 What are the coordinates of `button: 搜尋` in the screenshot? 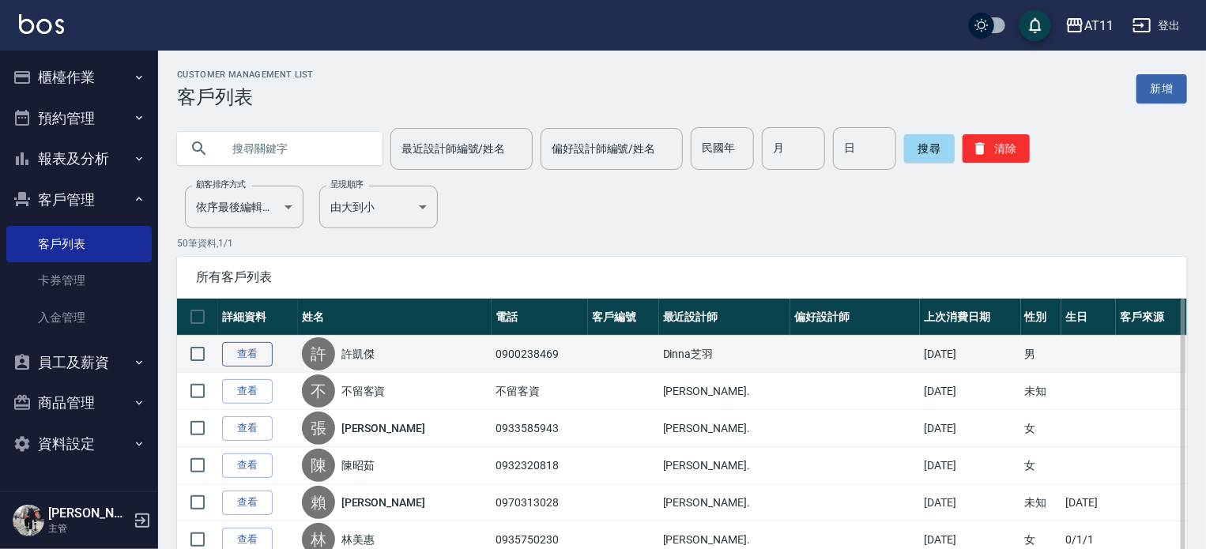 It's located at (929, 149).